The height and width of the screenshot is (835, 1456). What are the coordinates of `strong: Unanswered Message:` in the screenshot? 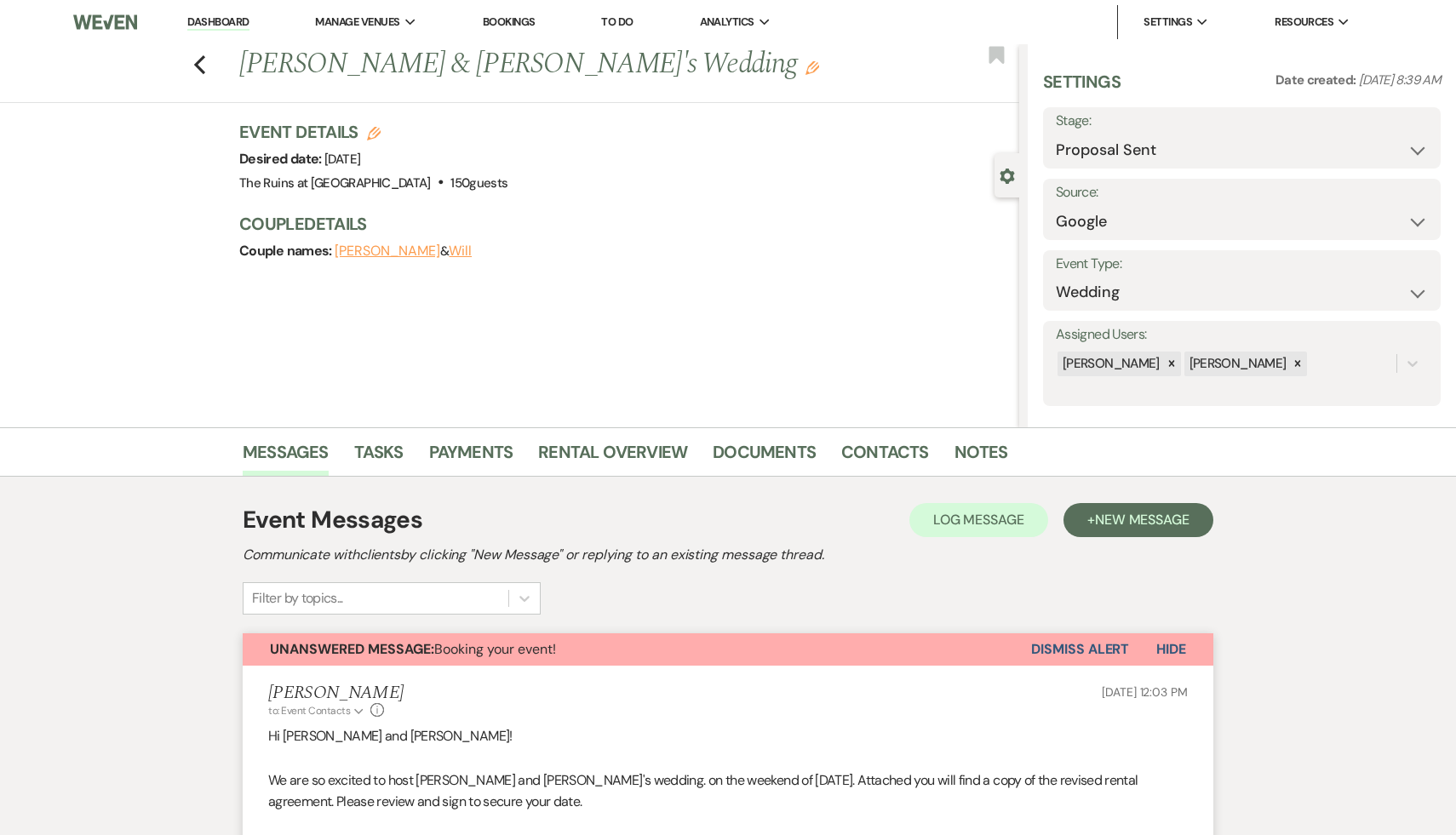 It's located at (352, 649).